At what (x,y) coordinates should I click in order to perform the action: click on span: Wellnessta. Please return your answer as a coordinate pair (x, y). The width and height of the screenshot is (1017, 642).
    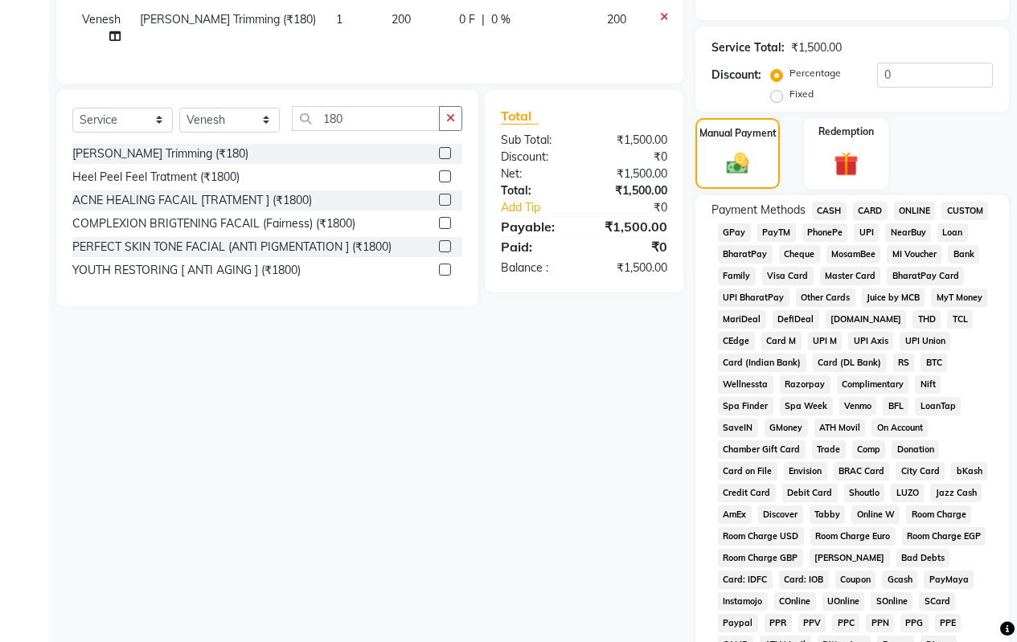
    Looking at the image, I should click on (745, 384).